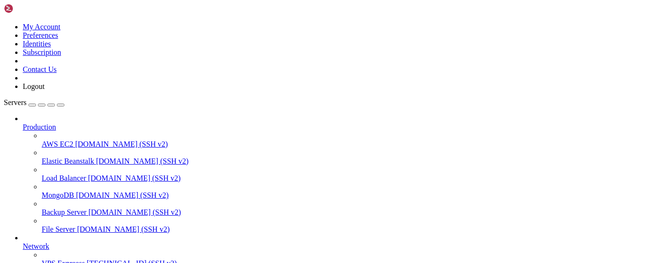 The image size is (647, 263). I want to click on a: Production, so click(333, 127).